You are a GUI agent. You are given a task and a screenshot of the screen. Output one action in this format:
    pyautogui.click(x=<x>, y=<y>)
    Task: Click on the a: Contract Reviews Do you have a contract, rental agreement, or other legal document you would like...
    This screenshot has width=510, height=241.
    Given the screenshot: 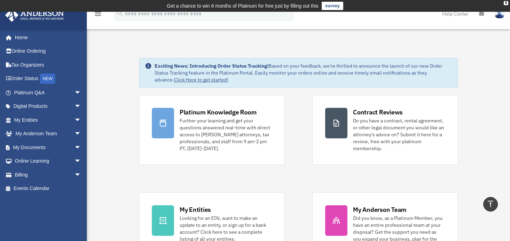 What is the action you would take?
    pyautogui.click(x=385, y=130)
    